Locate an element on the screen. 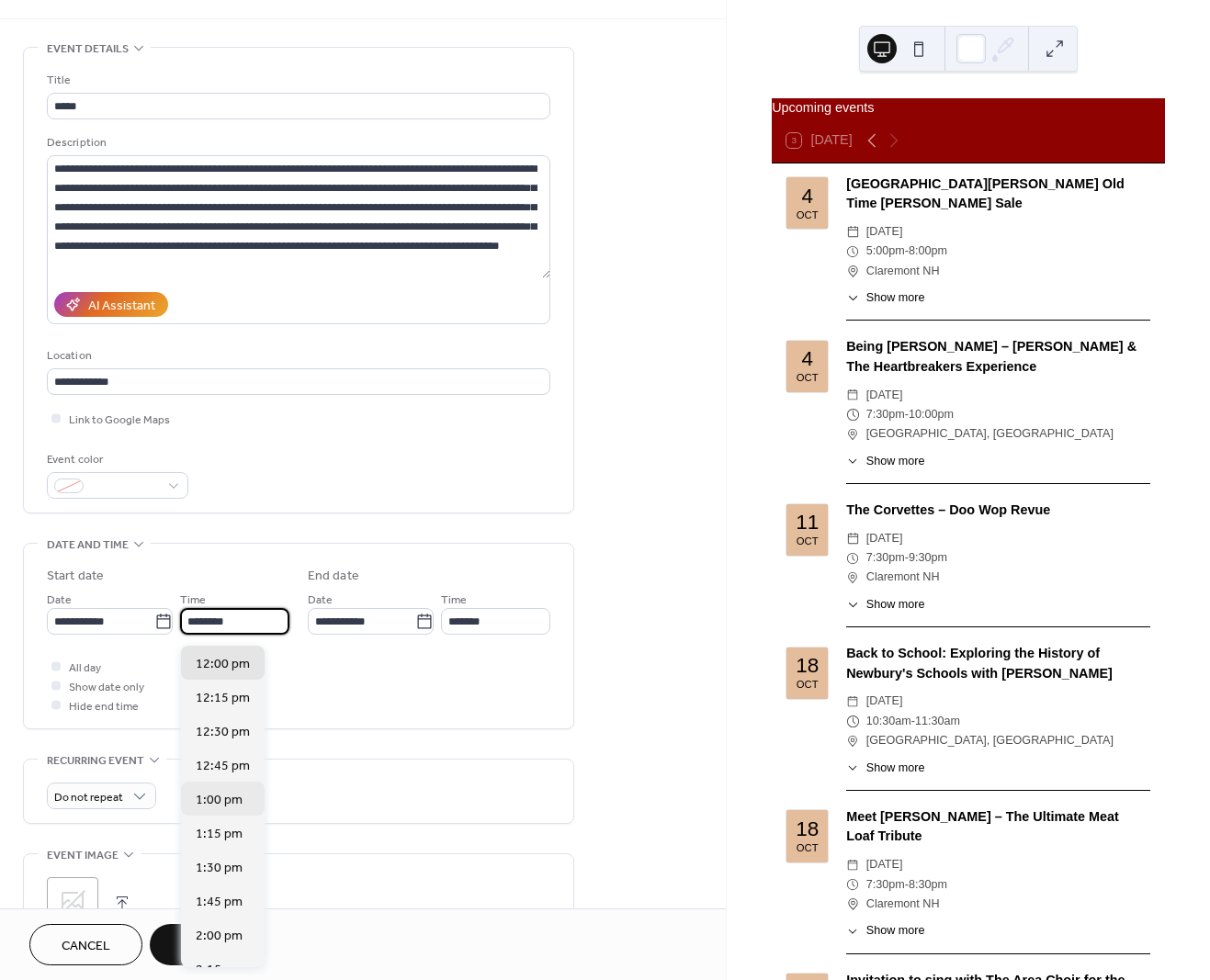 The width and height of the screenshot is (1210, 980). span: 8:00pm is located at coordinates (928, 250).